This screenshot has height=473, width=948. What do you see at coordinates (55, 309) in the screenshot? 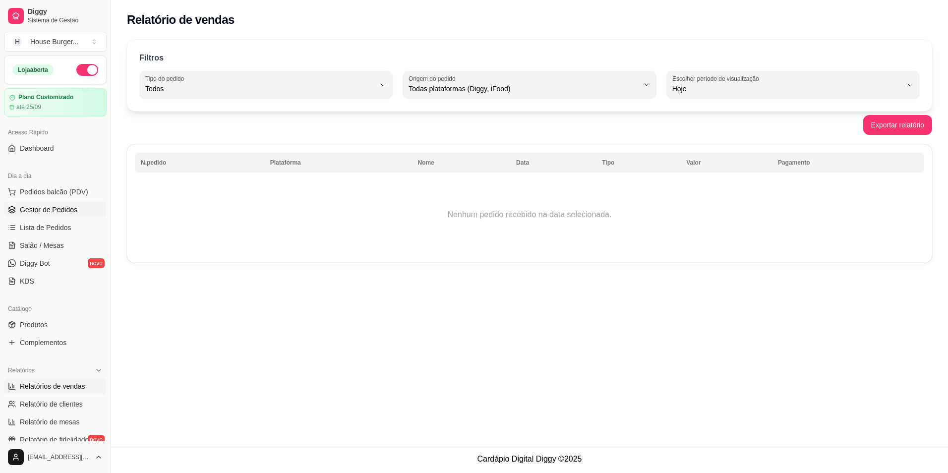
I see `div: Catálogo` at bounding box center [55, 309].